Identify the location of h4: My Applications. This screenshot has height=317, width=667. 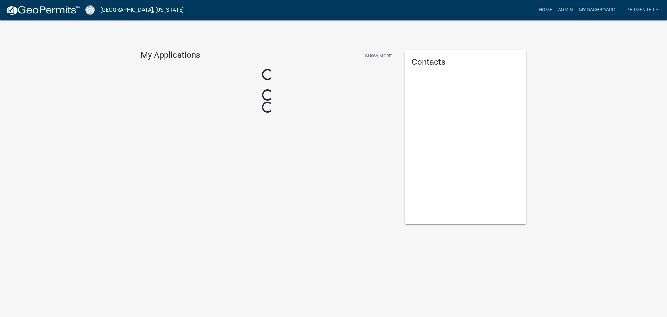
(170, 55).